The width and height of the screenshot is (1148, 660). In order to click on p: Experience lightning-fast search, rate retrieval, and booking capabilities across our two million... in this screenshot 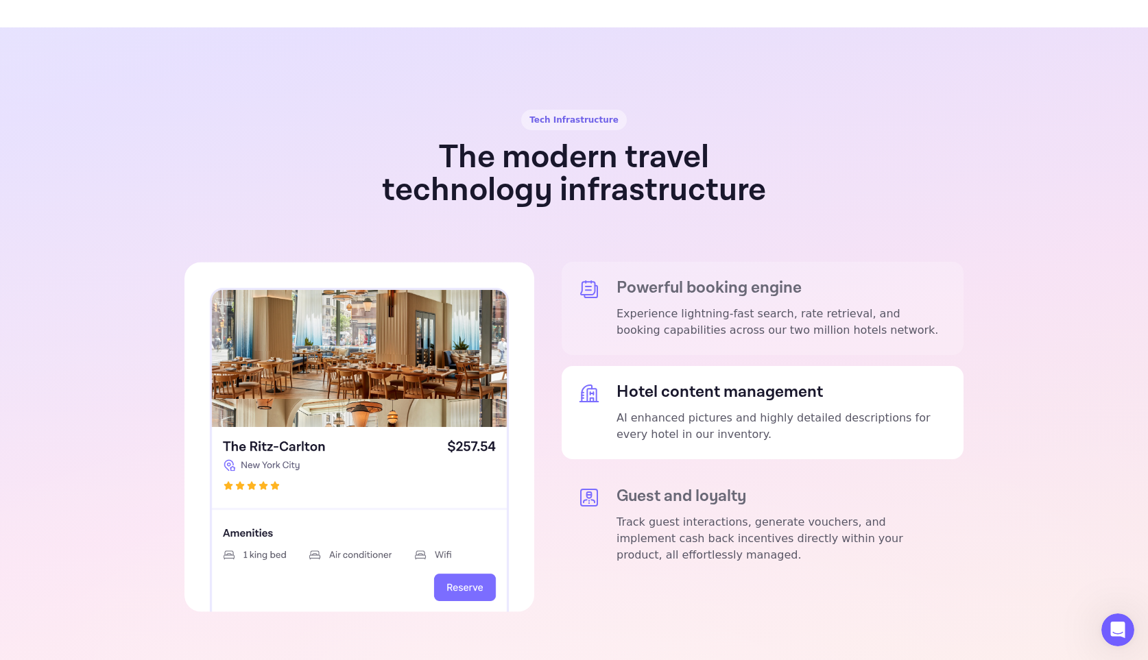, I will do `click(782, 322)`.